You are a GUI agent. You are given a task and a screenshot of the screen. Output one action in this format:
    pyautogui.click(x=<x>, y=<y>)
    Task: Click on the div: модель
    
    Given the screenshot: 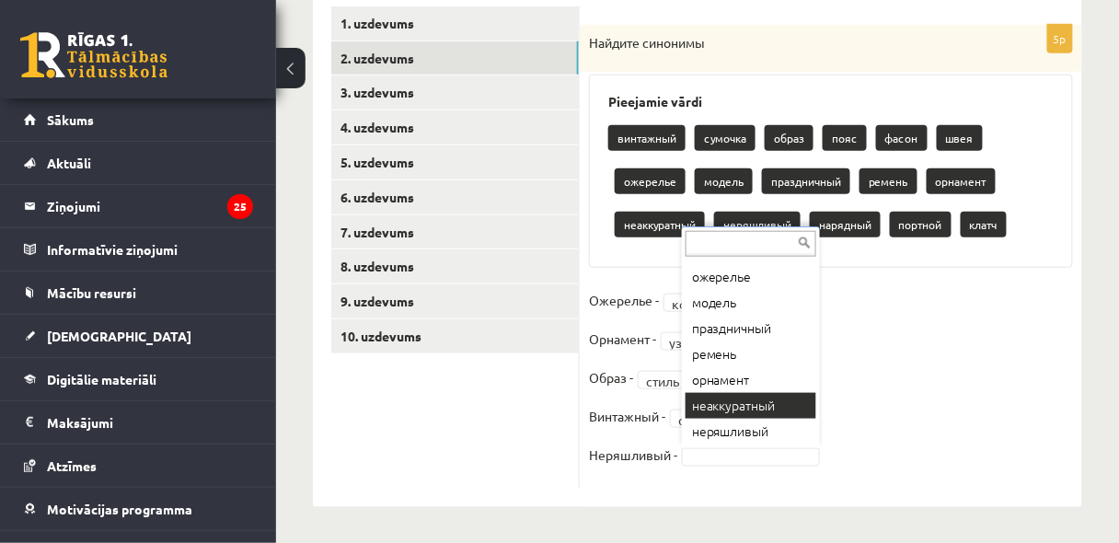 What is the action you would take?
    pyautogui.click(x=751, y=303)
    